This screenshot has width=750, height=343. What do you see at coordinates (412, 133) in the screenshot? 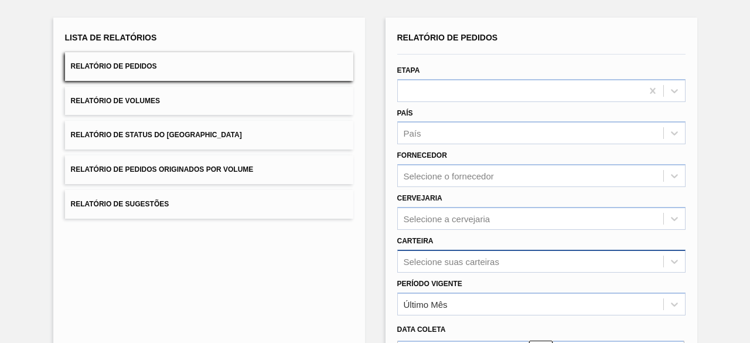
I see `div: País` at bounding box center [412, 133].